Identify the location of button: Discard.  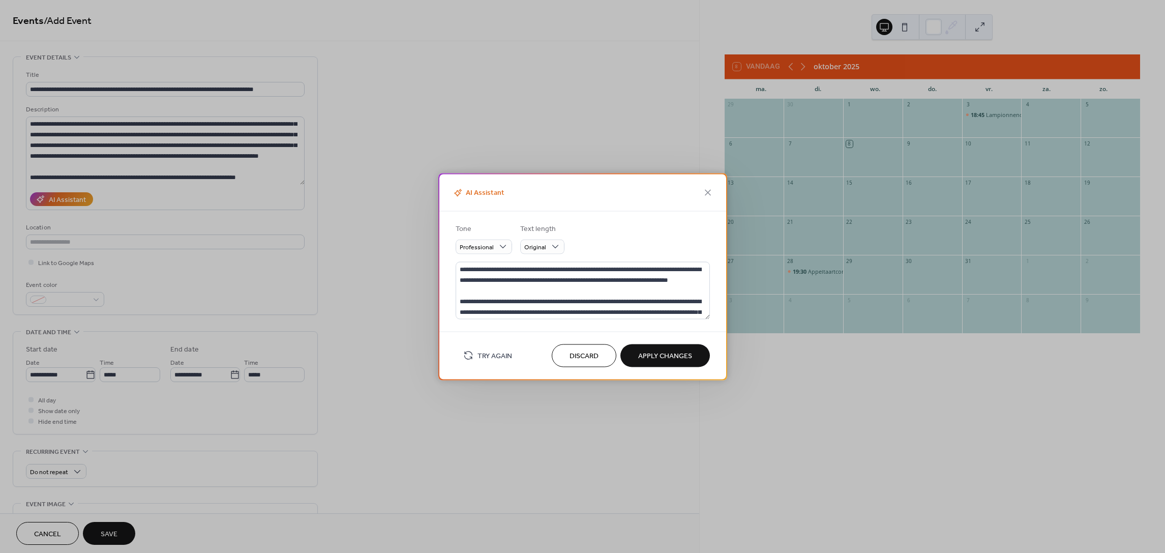
(584, 355).